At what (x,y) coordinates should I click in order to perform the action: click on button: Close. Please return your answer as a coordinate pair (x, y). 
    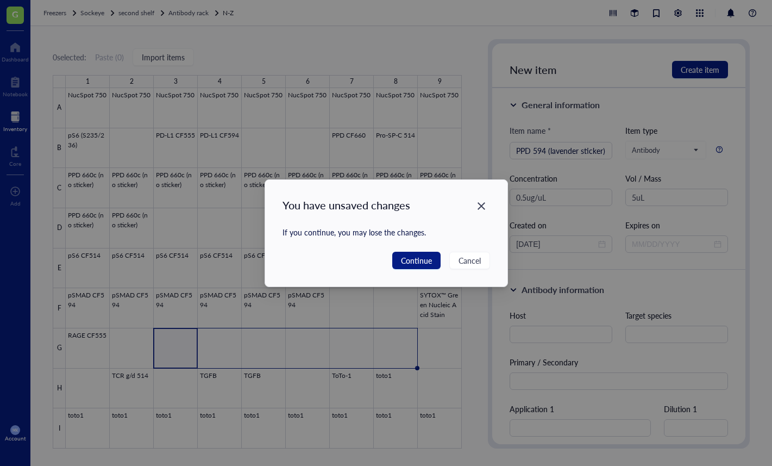
    Looking at the image, I should click on (482, 206).